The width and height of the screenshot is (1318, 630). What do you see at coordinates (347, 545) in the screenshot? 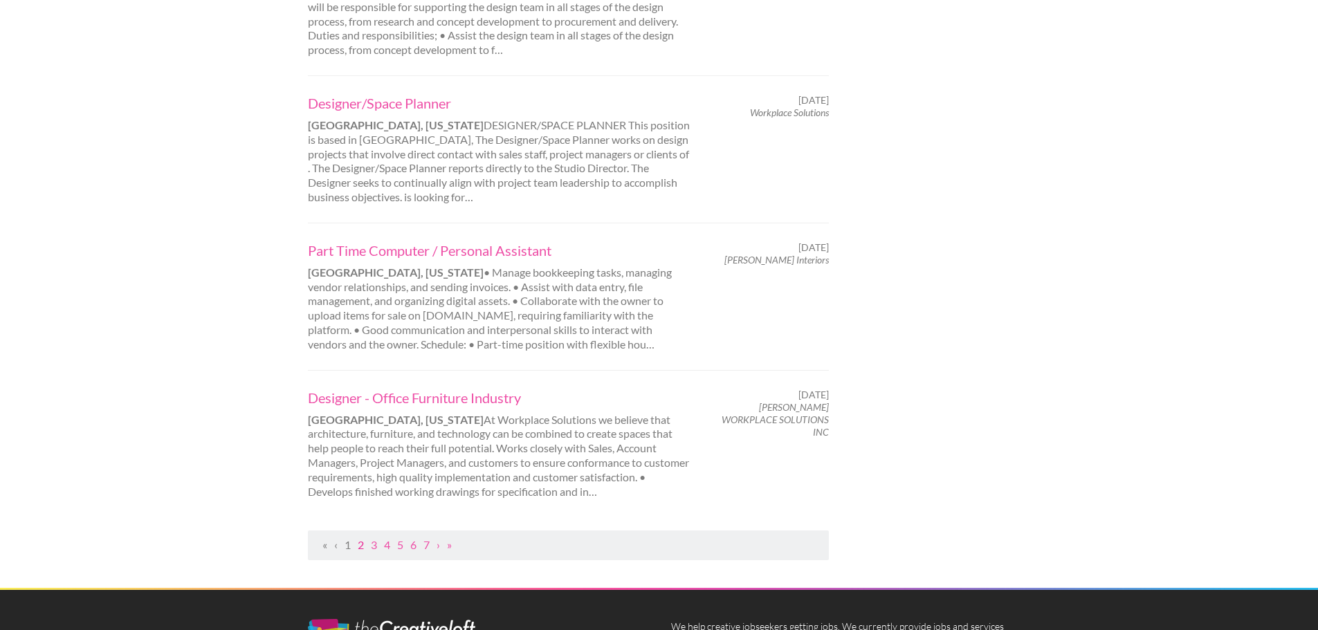
I see `a: Page 1` at bounding box center [347, 545].